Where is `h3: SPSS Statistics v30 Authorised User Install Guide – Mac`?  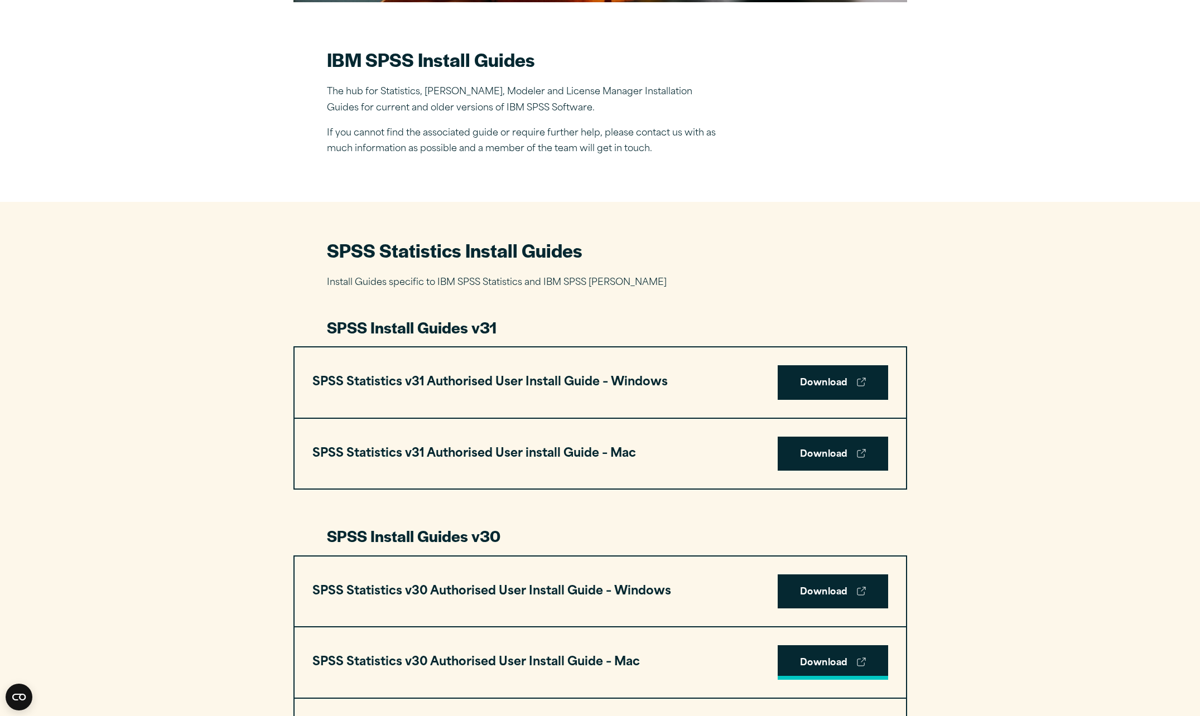
h3: SPSS Statistics v30 Authorised User Install Guide – Mac is located at coordinates (476, 663).